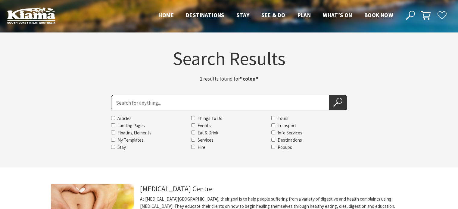 Image resolution: width=458 pixels, height=209 pixels. What do you see at coordinates (283, 118) in the screenshot?
I see `label: Tours` at bounding box center [283, 118].